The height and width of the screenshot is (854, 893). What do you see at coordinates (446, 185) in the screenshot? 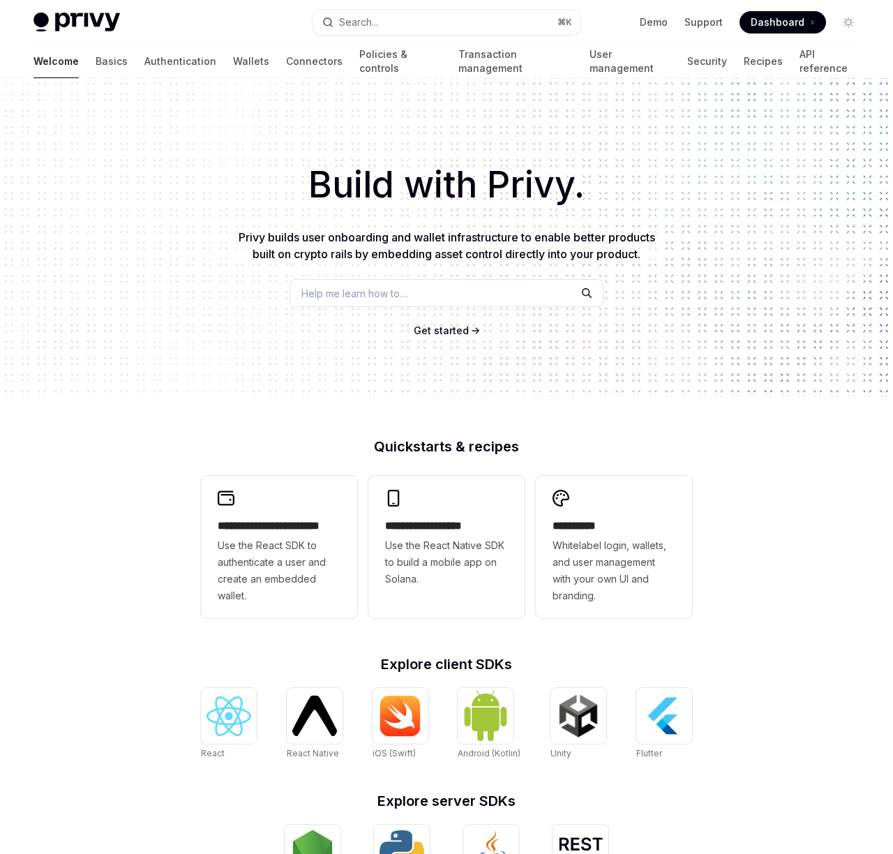
I see `h1: Build with Privy.` at bounding box center [446, 185].